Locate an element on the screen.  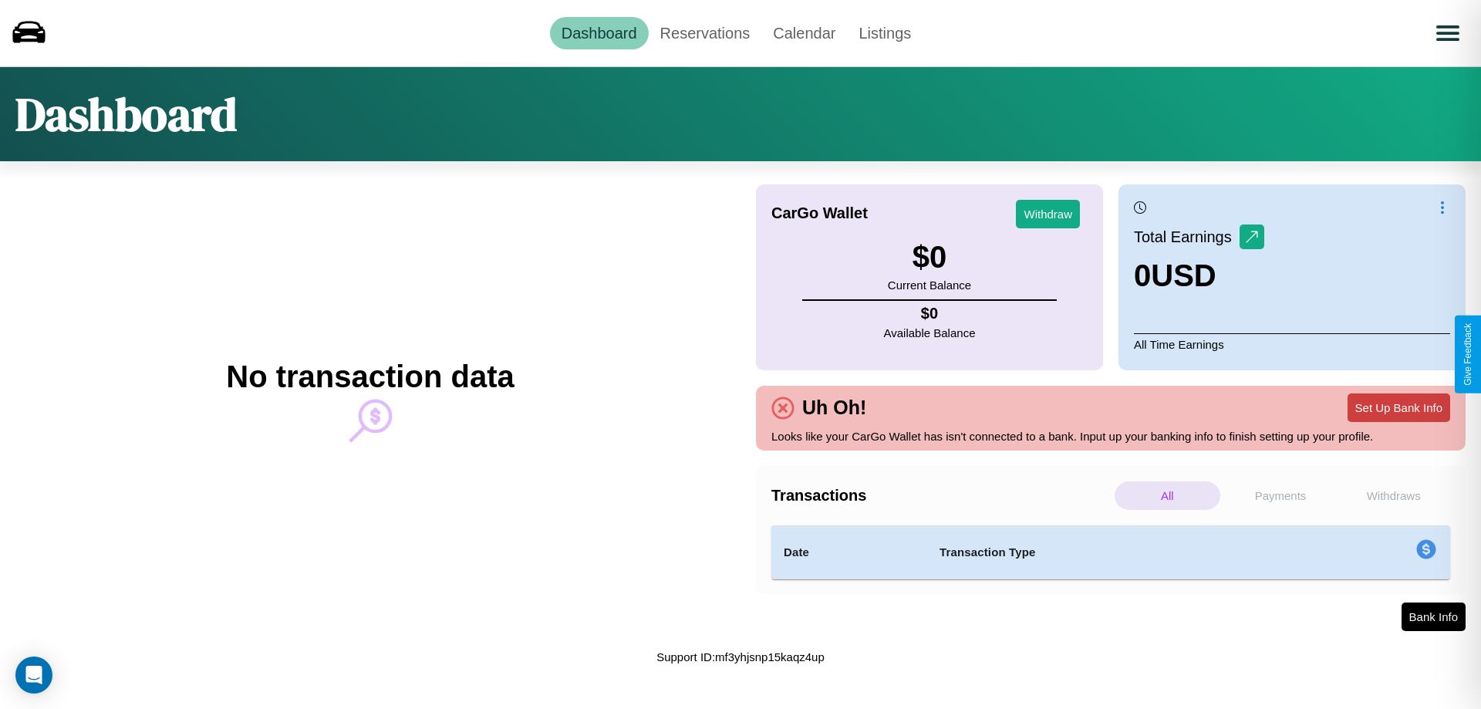
h3: $ 0 is located at coordinates (930, 257).